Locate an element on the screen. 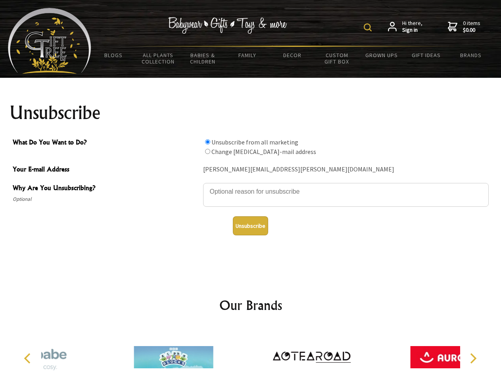 Image resolution: width=501 pixels, height=381 pixels. a: Hi there,Sign in is located at coordinates (405, 27).